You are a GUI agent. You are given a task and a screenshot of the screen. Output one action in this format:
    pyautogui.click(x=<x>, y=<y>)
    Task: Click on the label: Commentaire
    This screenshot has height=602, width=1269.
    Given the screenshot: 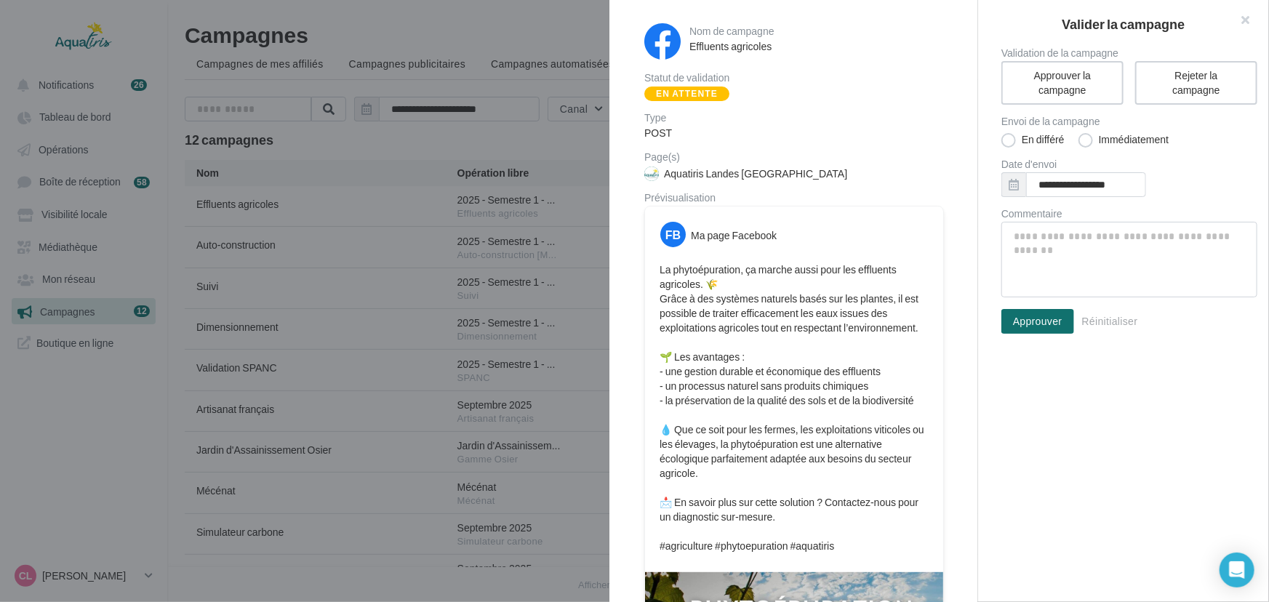 What is the action you would take?
    pyautogui.click(x=1129, y=214)
    